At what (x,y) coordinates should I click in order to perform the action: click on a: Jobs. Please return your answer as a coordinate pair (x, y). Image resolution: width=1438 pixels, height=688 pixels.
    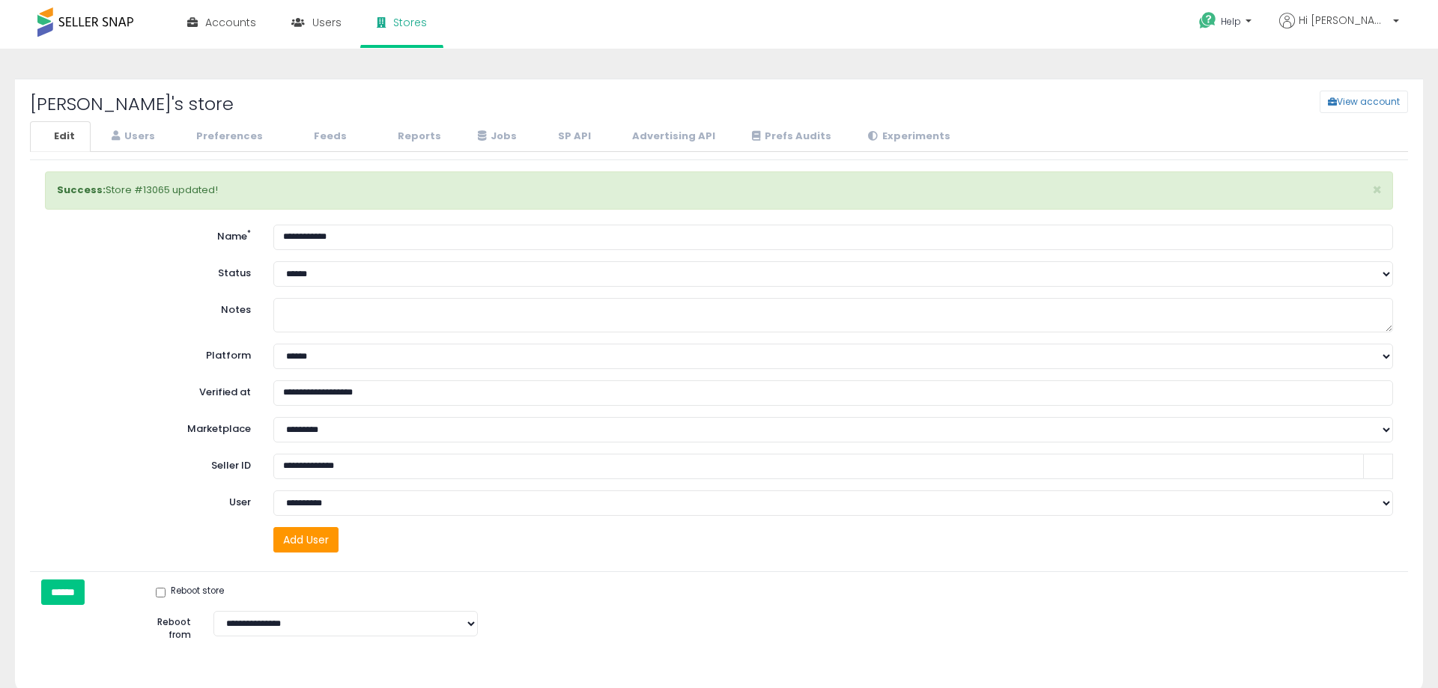
    Looking at the image, I should click on (495, 136).